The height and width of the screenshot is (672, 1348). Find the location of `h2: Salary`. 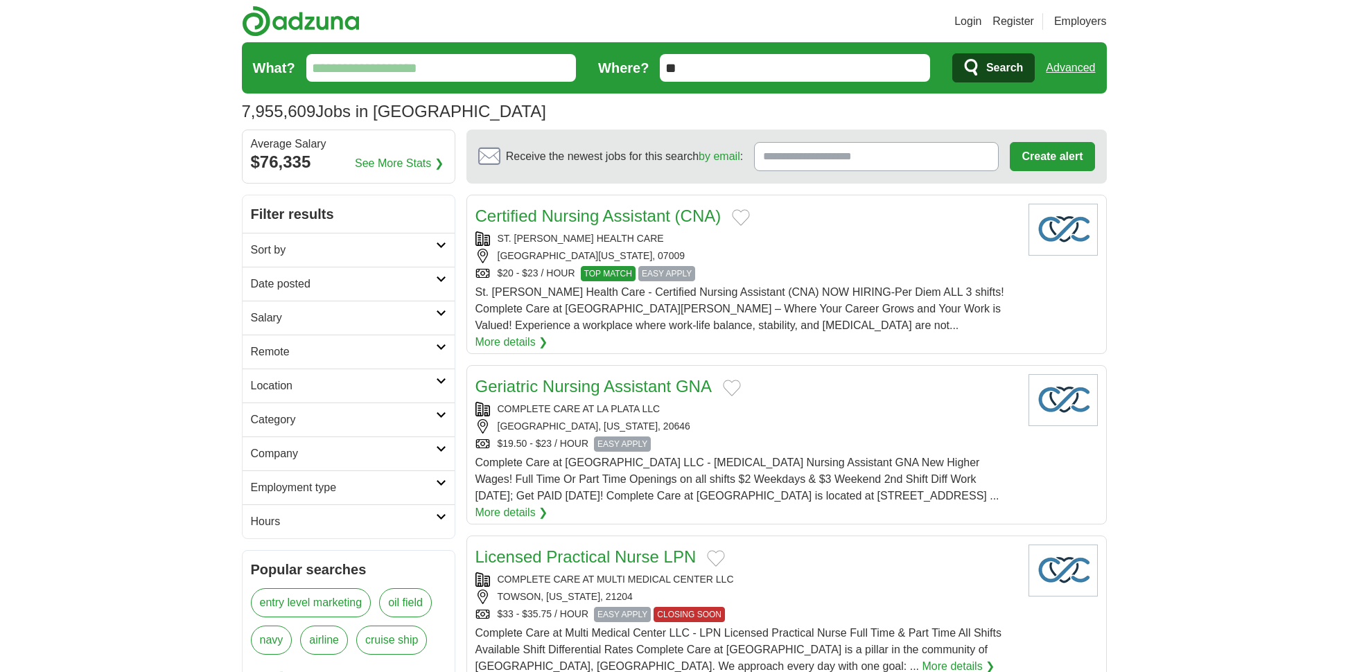

h2: Salary is located at coordinates (343, 318).